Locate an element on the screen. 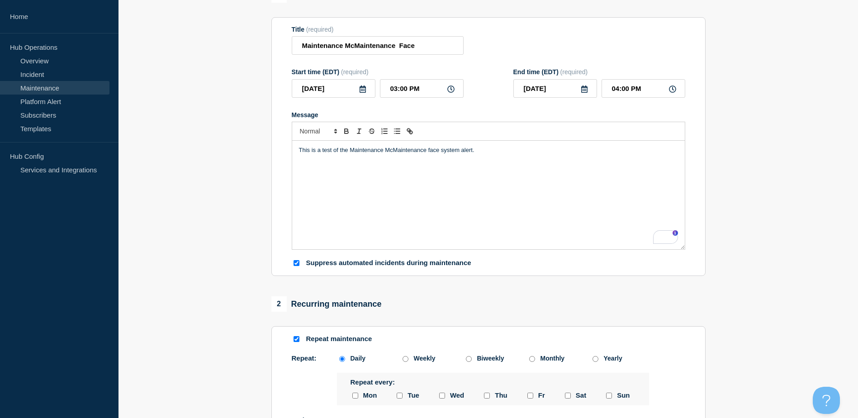 Image resolution: width=858 pixels, height=418 pixels. p: Repeat maintenance is located at coordinates (339, 339).